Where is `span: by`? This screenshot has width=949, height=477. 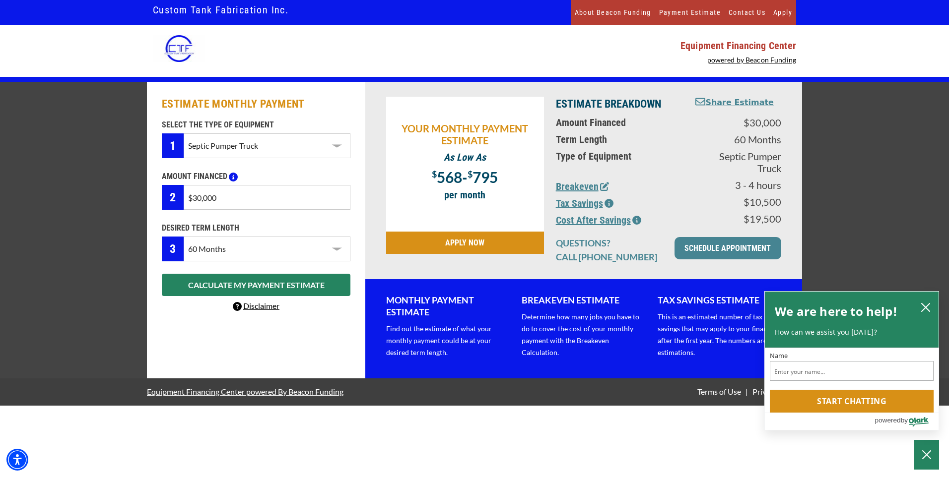
span: by is located at coordinates (904, 420).